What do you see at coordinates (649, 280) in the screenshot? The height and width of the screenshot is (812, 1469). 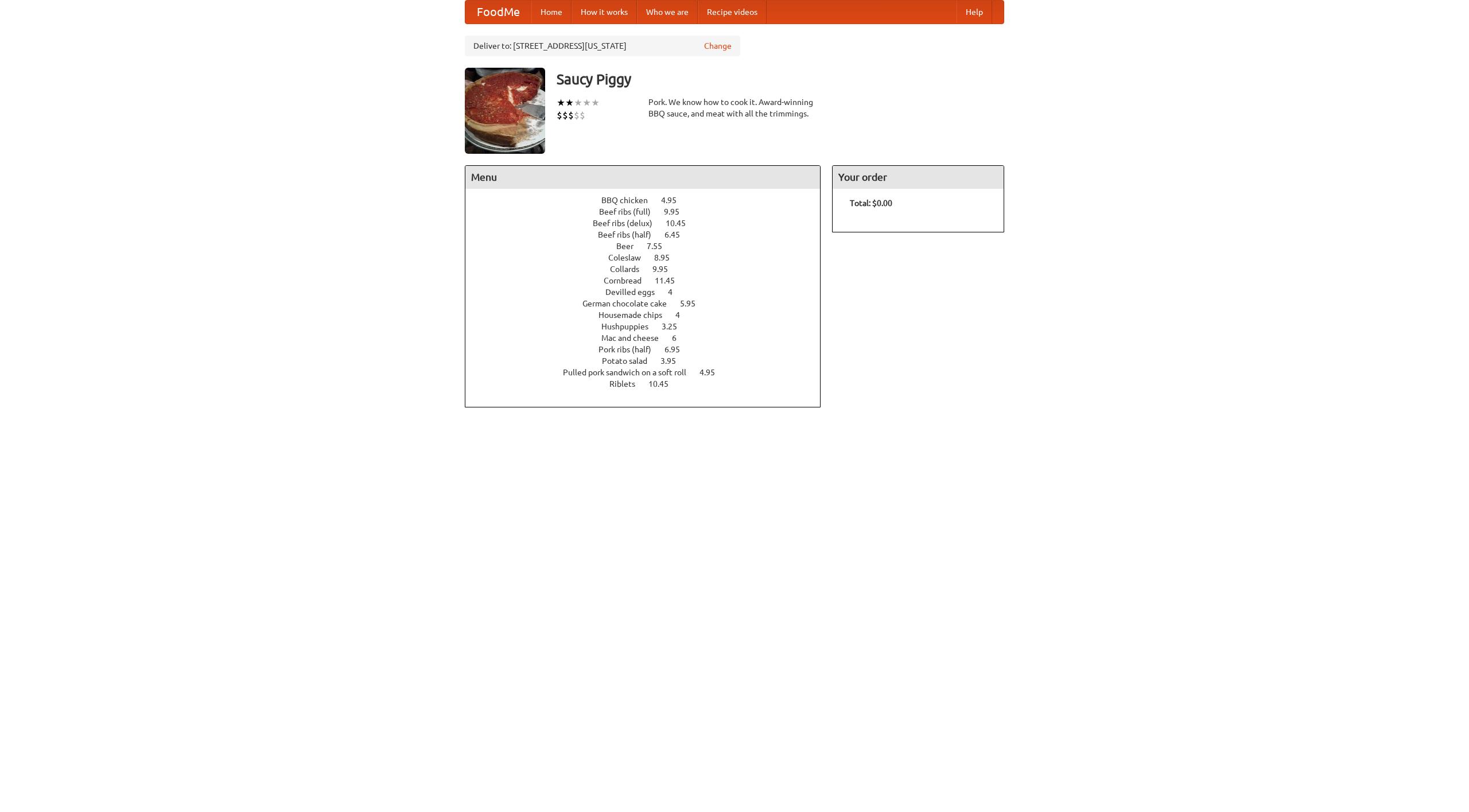 I see `a: Cornbread 11.45` at bounding box center [649, 280].